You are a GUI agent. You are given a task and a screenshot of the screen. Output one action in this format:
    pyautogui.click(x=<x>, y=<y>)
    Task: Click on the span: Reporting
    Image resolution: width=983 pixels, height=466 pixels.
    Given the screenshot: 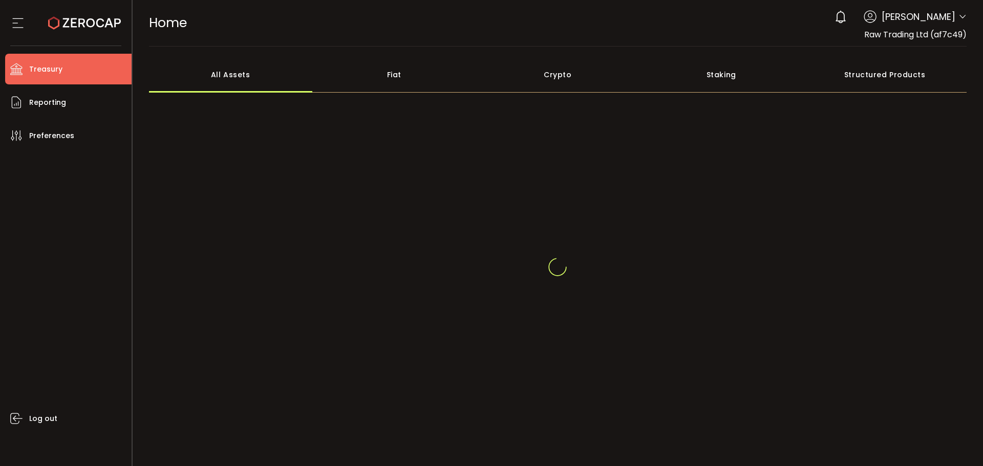 What is the action you would take?
    pyautogui.click(x=48, y=102)
    